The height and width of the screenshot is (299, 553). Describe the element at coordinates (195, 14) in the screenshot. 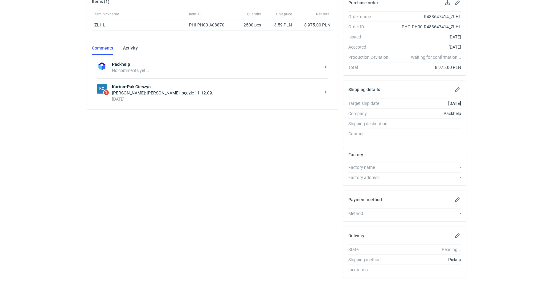

I see `span: Item ID` at that location.